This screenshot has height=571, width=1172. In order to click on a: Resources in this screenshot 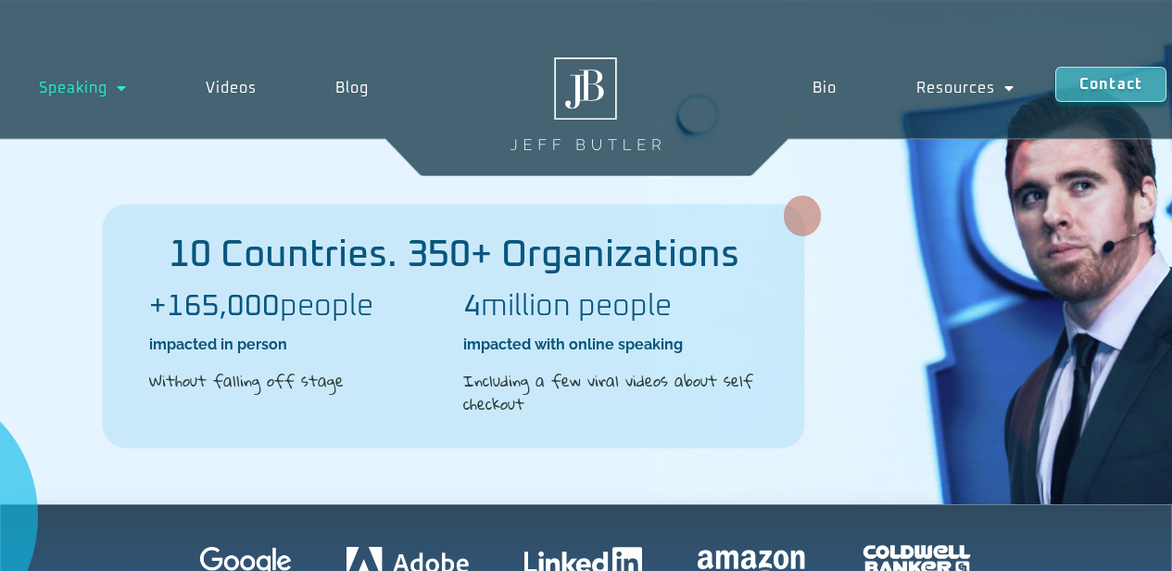, I will do `click(965, 88)`.